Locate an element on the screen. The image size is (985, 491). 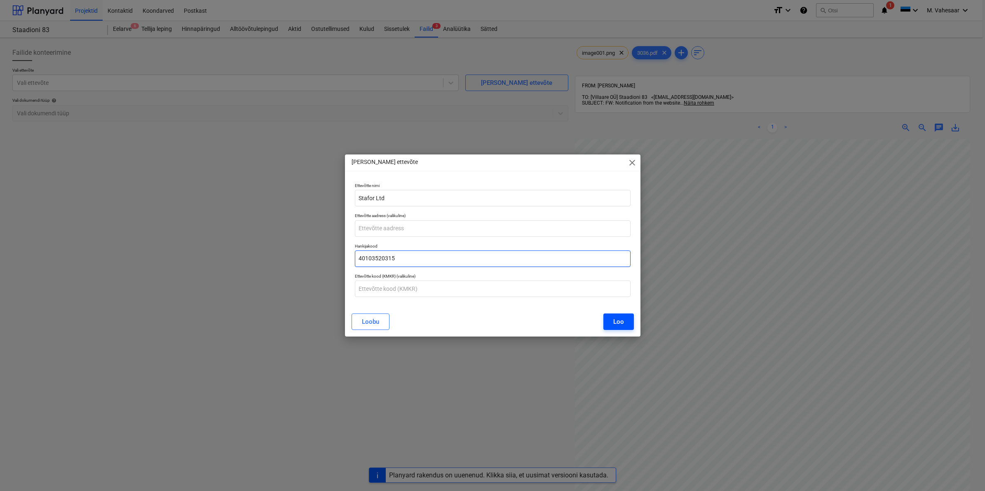
input: Ettevõtte aadress is located at coordinates (492, 229).